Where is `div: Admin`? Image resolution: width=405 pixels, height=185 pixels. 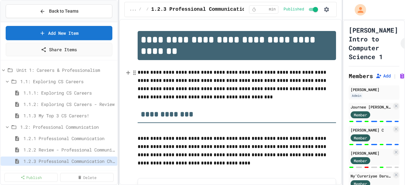
div: Admin is located at coordinates (357, 96).